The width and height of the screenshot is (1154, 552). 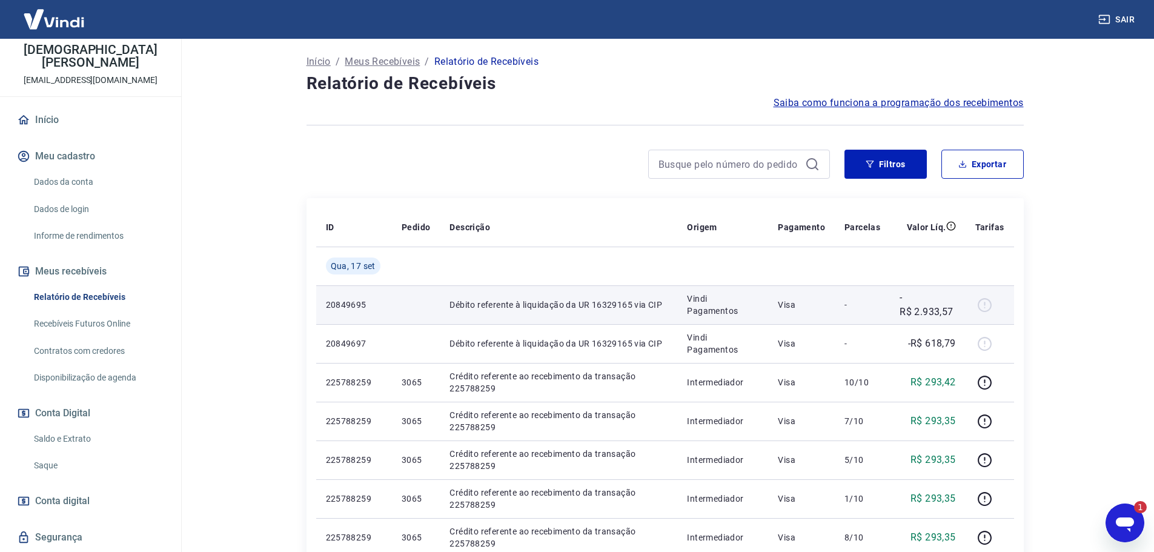 What do you see at coordinates (90, 501) in the screenshot?
I see `a: Conta digital` at bounding box center [90, 501].